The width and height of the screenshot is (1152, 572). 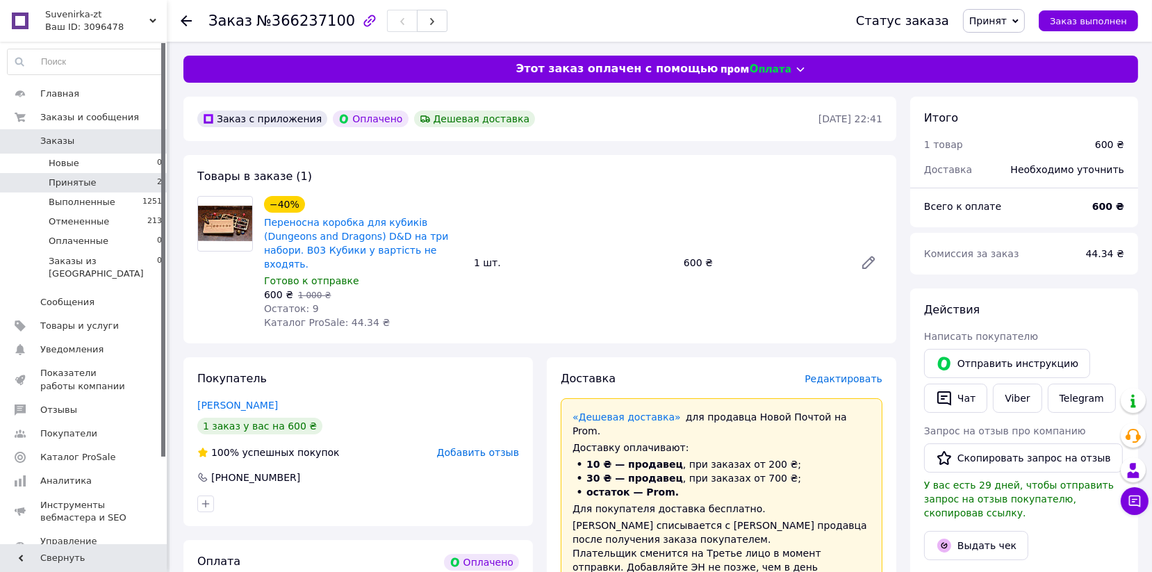 What do you see at coordinates (84, 547) in the screenshot?
I see `span: Управление сайтом` at bounding box center [84, 547].